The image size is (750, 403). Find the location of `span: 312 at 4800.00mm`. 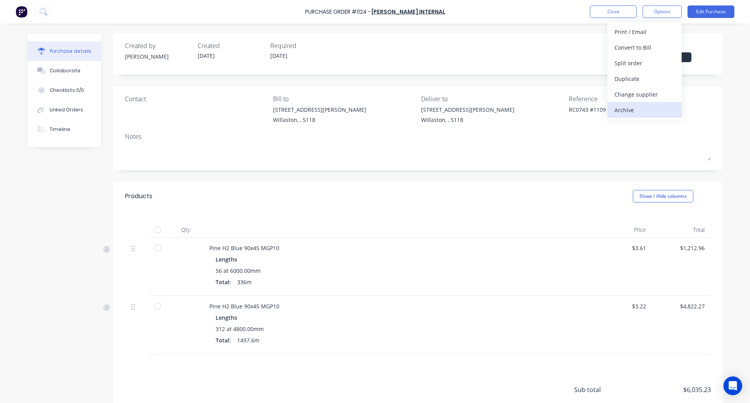

span: 312 at 4800.00mm is located at coordinates (239, 329).